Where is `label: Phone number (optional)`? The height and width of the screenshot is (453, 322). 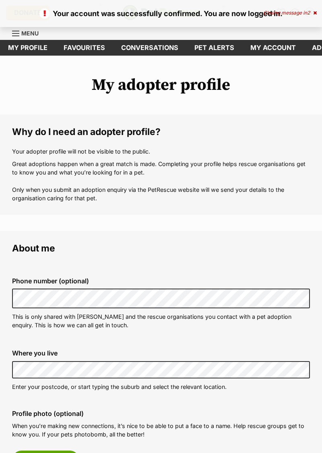 label: Phone number (optional) is located at coordinates (161, 281).